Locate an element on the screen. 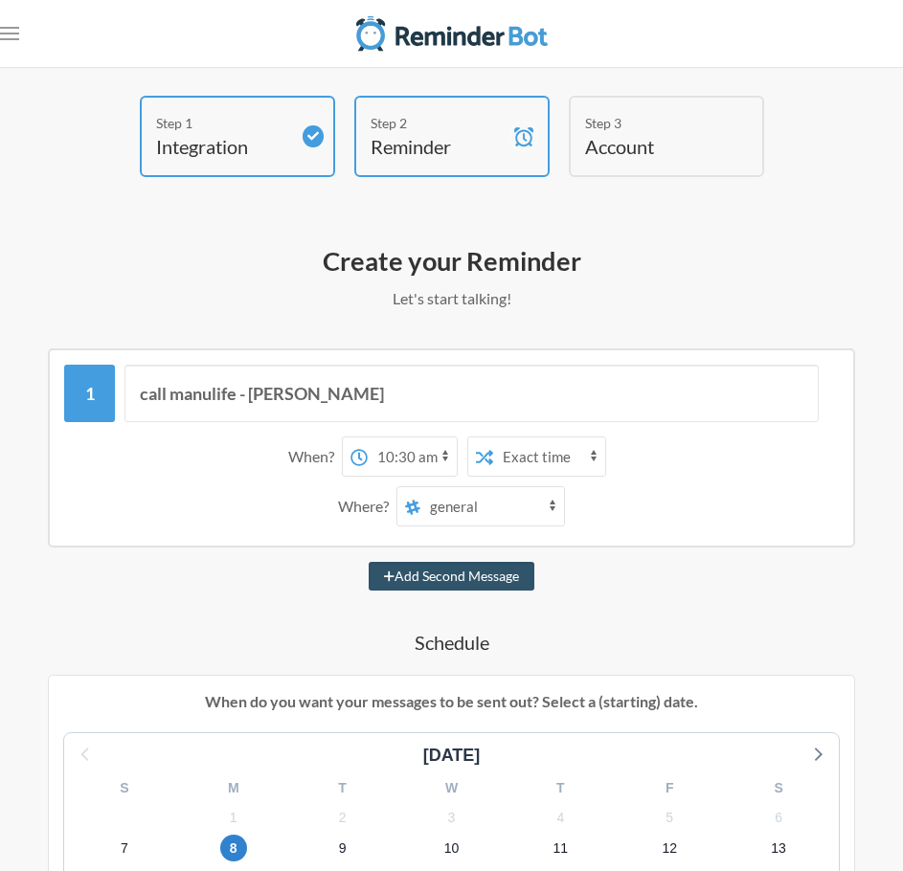 This screenshot has height=871, width=903. div: Where? is located at coordinates (367, 506).